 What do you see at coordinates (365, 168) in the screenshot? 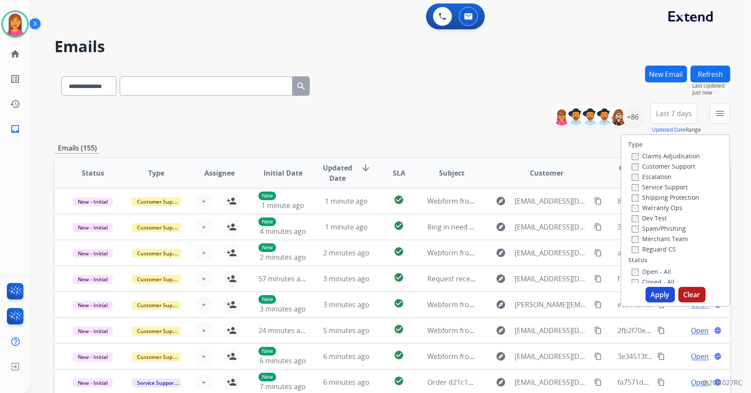
I see `mat-icon: arrow_downward` at bounding box center [365, 168].